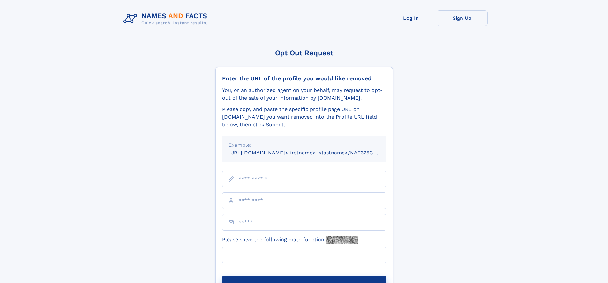  Describe the element at coordinates (290, 240) in the screenshot. I see `label: Please solve the following math function:` at that location.